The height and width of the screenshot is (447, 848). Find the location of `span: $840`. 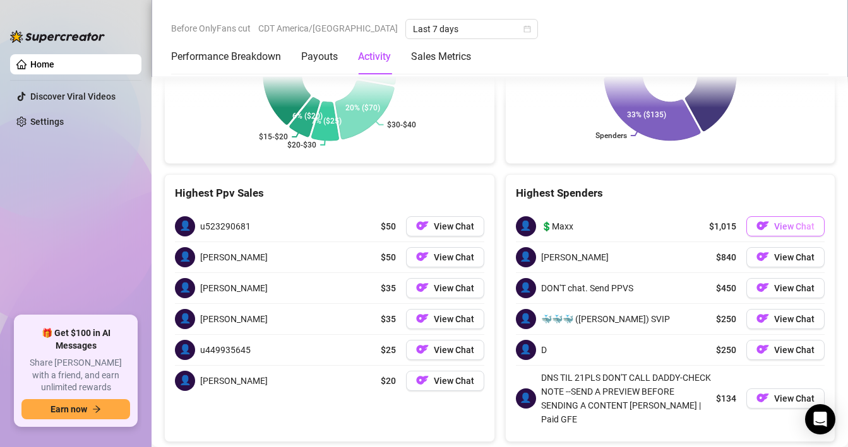

span: $840 is located at coordinates (726, 257).